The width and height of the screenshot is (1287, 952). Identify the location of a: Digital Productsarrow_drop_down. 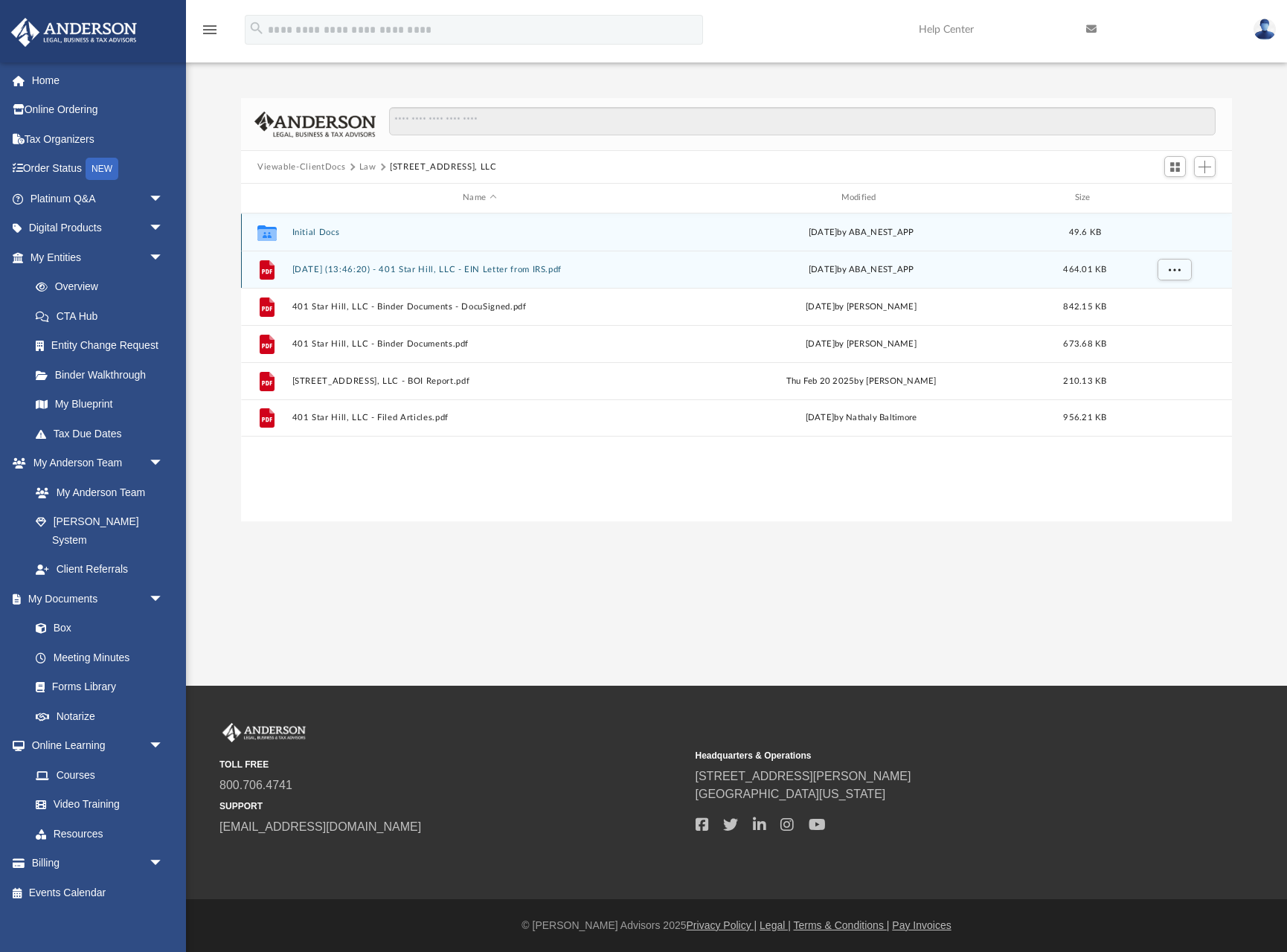
(98, 228).